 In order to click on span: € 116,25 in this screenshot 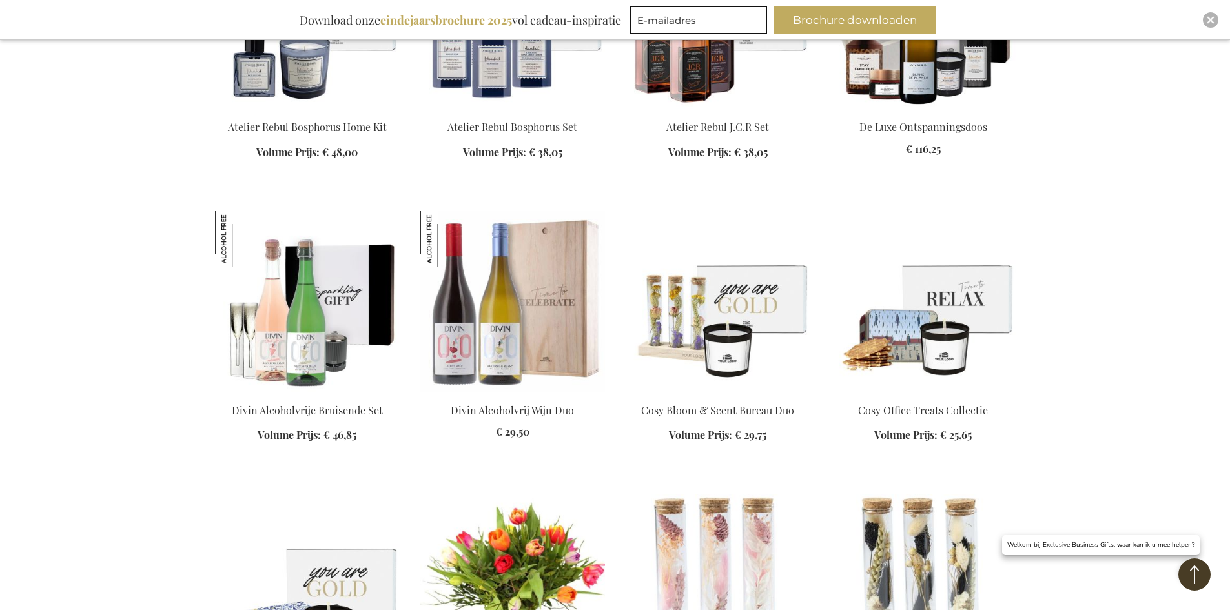, I will do `click(923, 148)`.